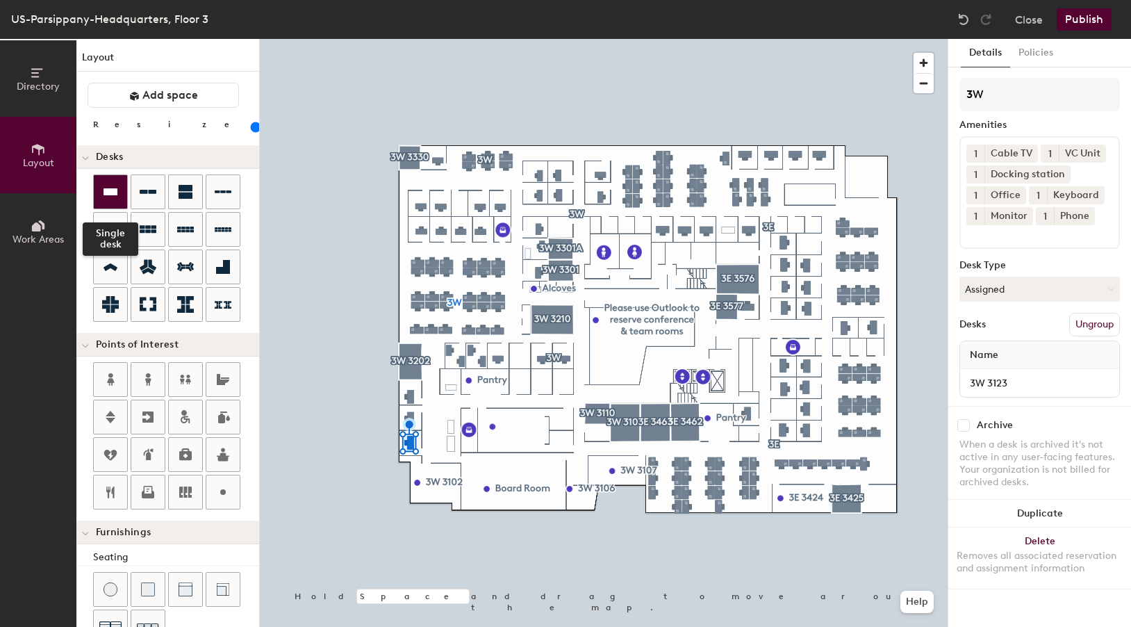 The width and height of the screenshot is (1131, 627). I want to click on button: Assigned, so click(1039, 289).